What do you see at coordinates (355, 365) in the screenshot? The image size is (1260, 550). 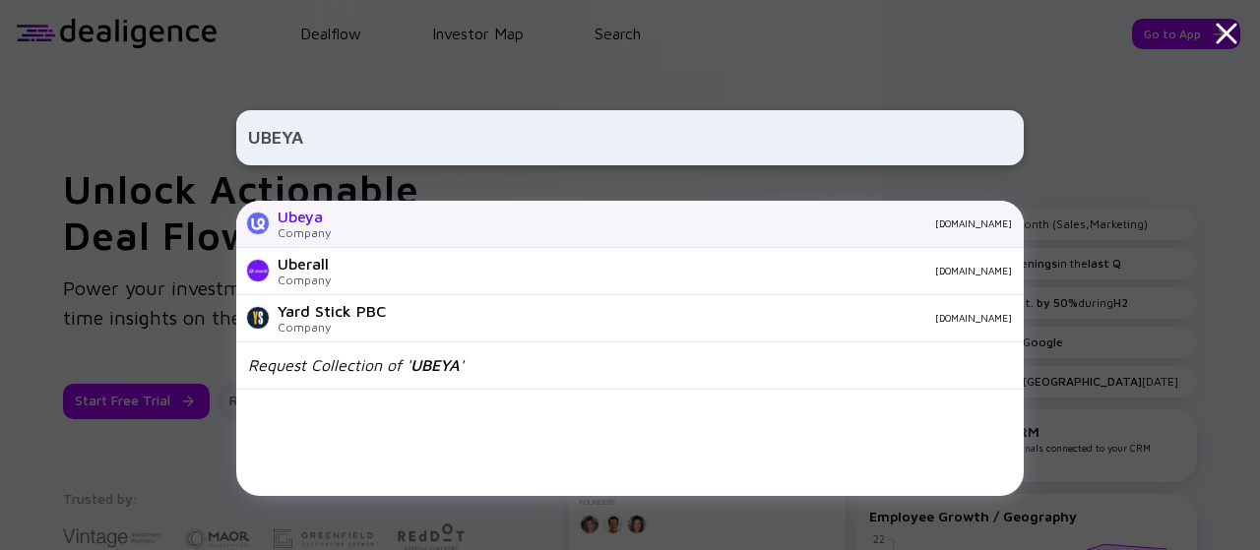 I see `div: Request Collection of ' '` at bounding box center [355, 365].